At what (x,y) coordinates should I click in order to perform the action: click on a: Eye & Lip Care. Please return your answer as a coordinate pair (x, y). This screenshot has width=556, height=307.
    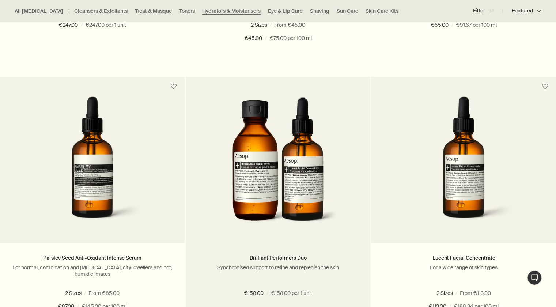
    Looking at the image, I should click on (285, 11).